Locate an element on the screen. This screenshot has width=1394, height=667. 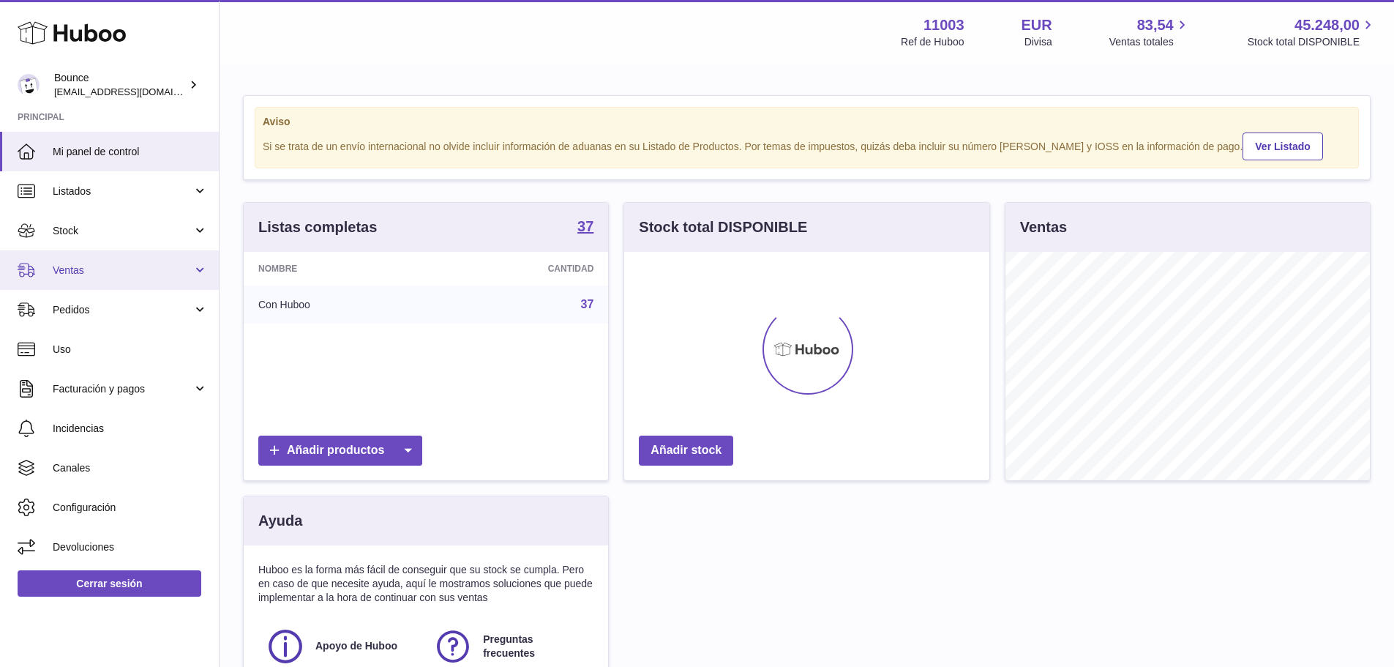
a: Apoyo de Huboo is located at coordinates (342, 646).